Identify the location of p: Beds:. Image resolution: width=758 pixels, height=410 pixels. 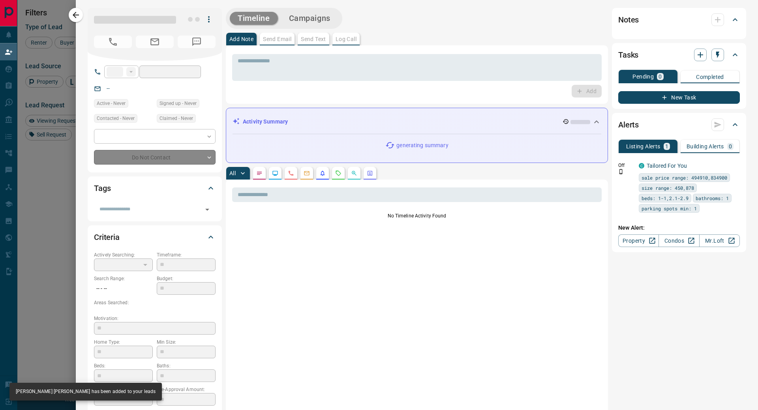
(123, 366).